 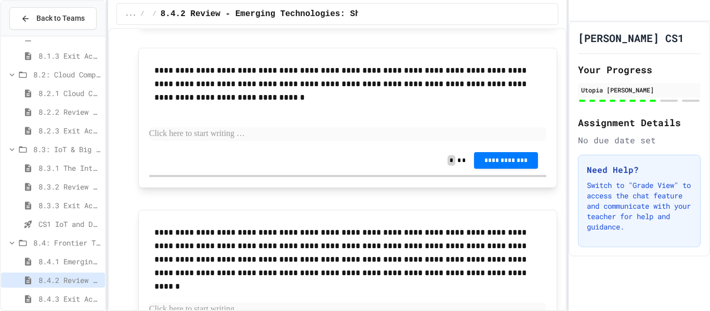 I want to click on span: 8.2.1 Cloud Computing: Transforming the Digital World, so click(x=70, y=93).